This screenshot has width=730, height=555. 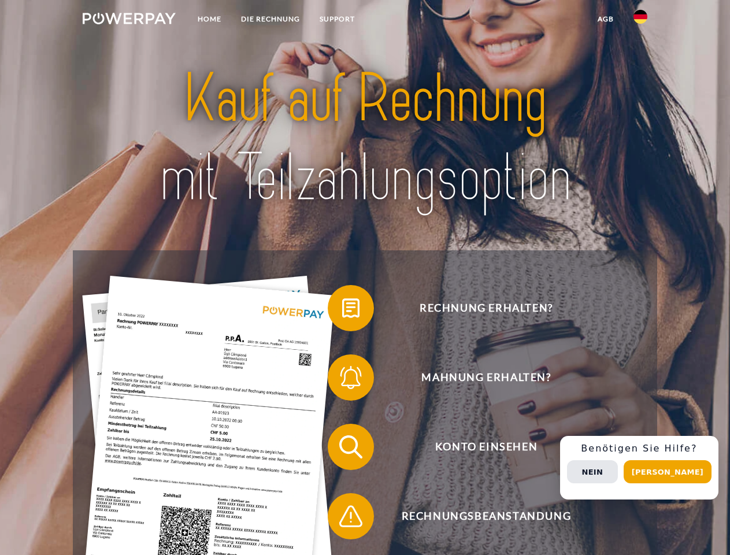 I want to click on button: Rechnungsbeanstandung, so click(x=478, y=516).